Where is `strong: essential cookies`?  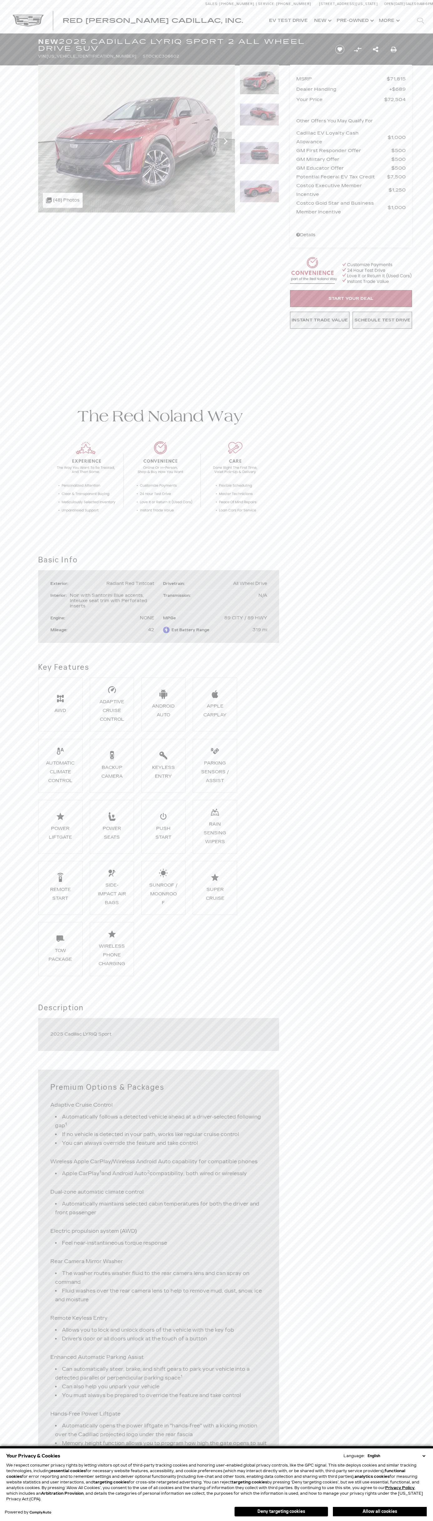
strong: essential cookies is located at coordinates (68, 1471).